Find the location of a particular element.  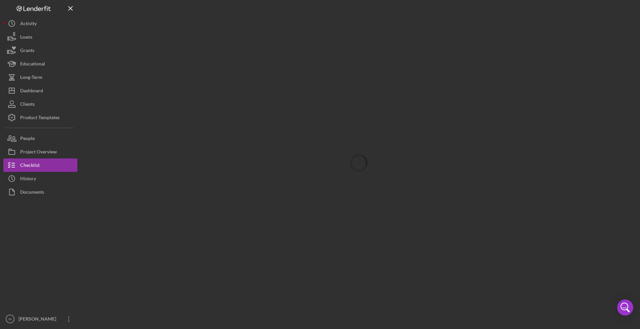

a: Clients is located at coordinates (40, 104).